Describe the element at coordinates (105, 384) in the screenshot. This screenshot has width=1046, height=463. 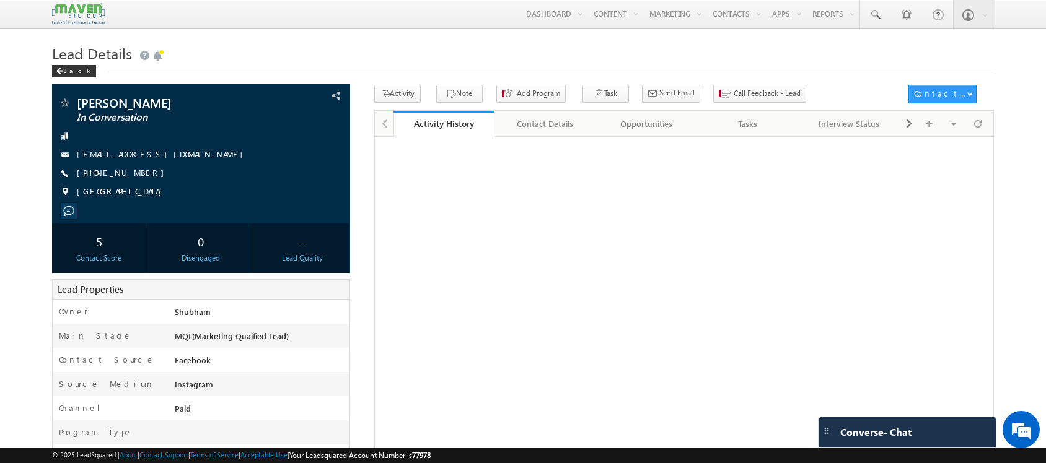
I see `label: Source Medium` at that location.